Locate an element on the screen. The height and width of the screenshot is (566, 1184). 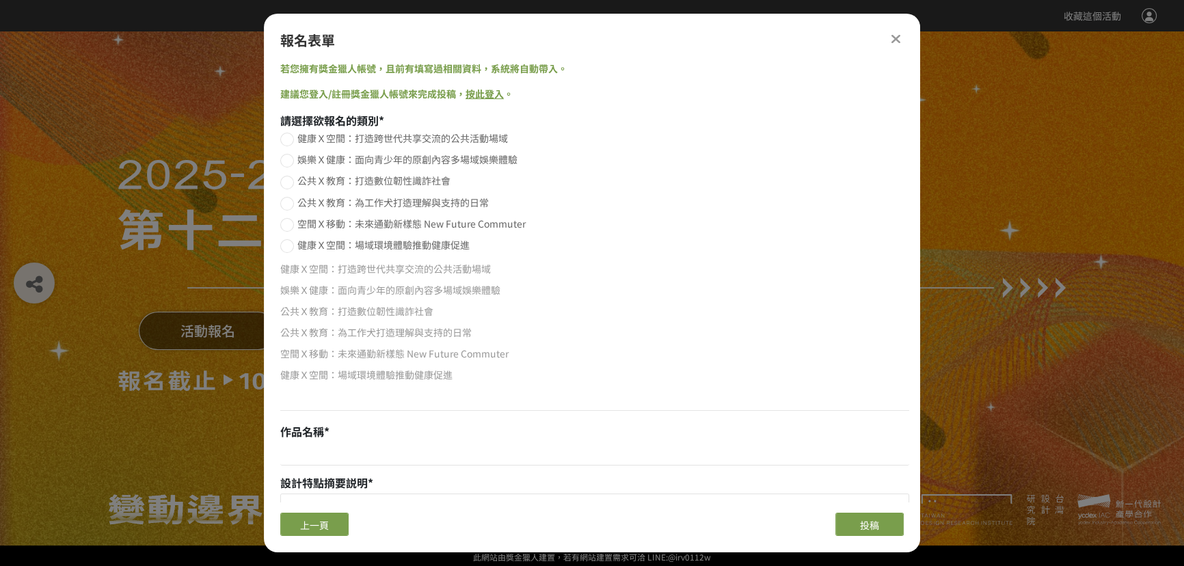
span: 健康Ｘ空間：場域環境體驗推動健康促進 is located at coordinates (384, 245).